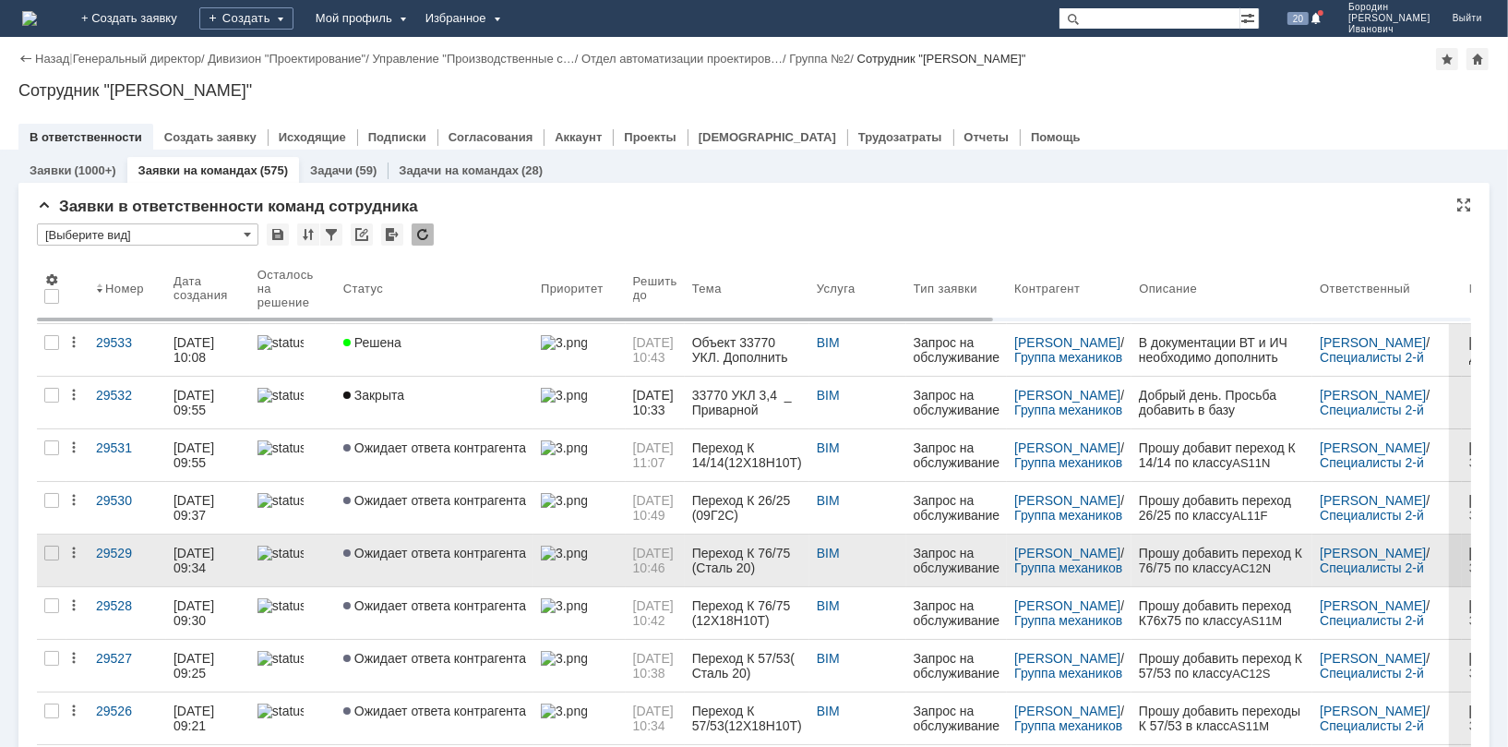 This screenshot has height=747, width=1508. What do you see at coordinates (65, 434) in the screenshot?
I see `span: GUID` at bounding box center [65, 434].